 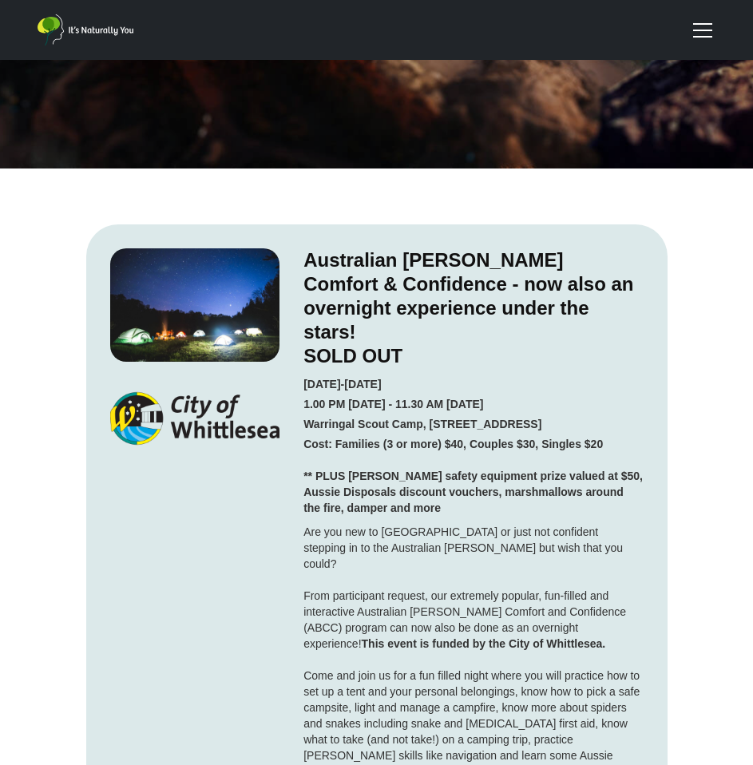 I want to click on h5: Cost: Families (3 or more) $40, Couples $30, Singles $20 ‍, so click(x=473, y=476).